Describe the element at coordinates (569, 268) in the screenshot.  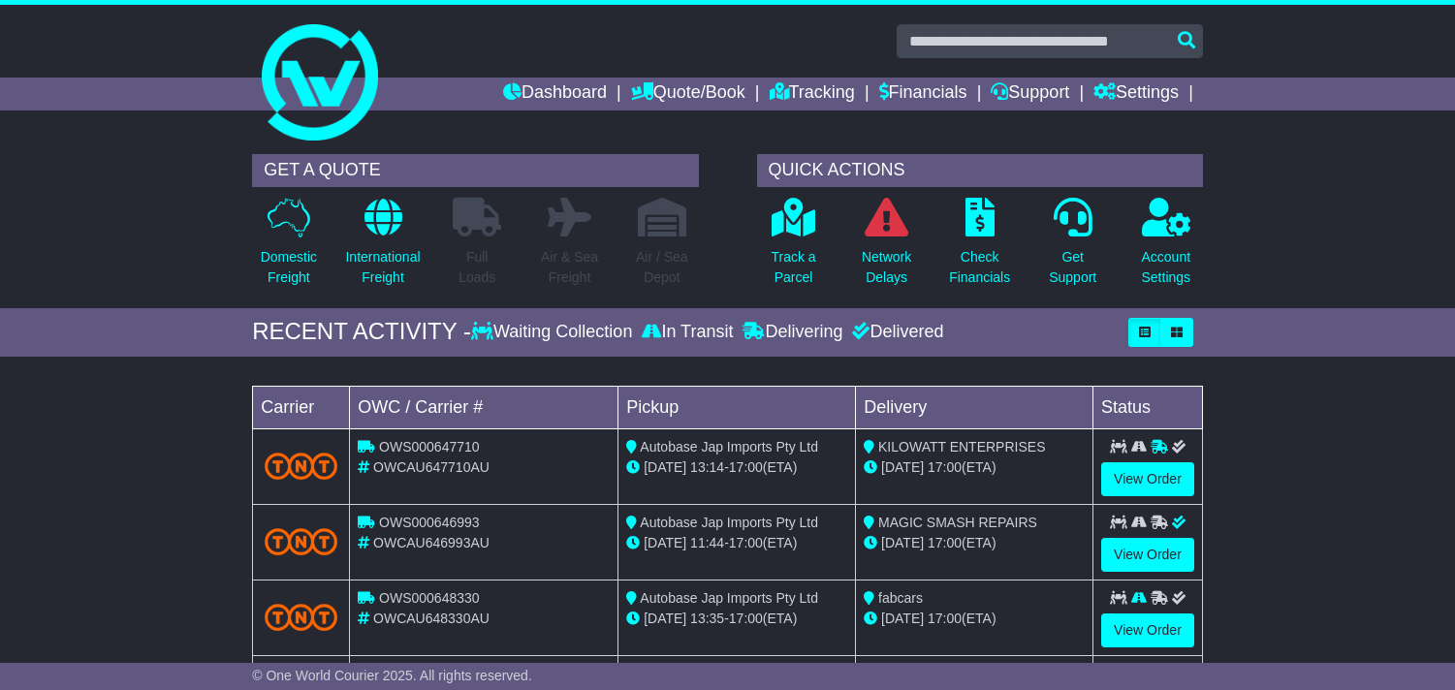
I see `p: Air & Sea Freight` at that location.